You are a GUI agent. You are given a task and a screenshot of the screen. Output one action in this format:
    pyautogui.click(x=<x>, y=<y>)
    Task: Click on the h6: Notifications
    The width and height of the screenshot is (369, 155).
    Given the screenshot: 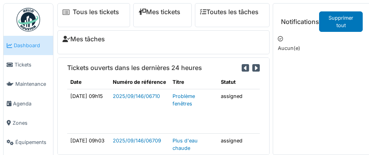 What is the action you would take?
    pyautogui.click(x=300, y=22)
    